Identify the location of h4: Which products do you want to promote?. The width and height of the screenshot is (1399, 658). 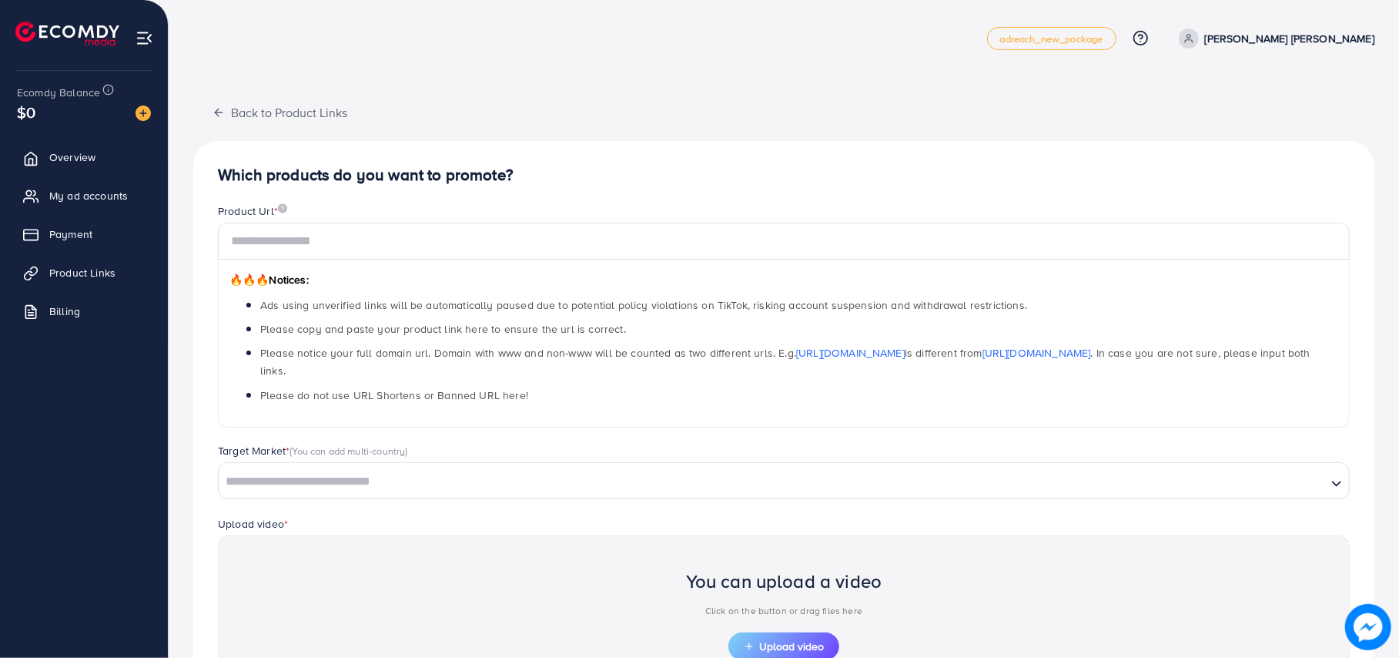
(784, 175).